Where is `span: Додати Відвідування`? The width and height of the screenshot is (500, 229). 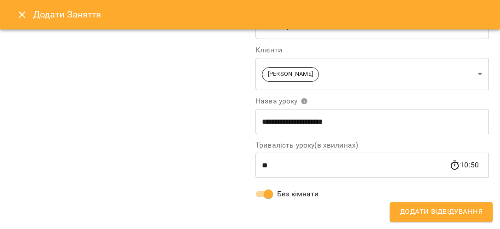 span: Додати Відвідування is located at coordinates (441, 212).